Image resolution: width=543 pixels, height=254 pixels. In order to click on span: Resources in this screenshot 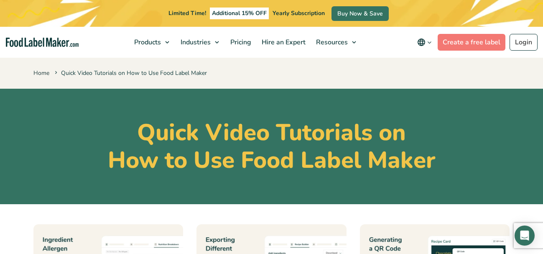, I will do `click(331, 42)`.